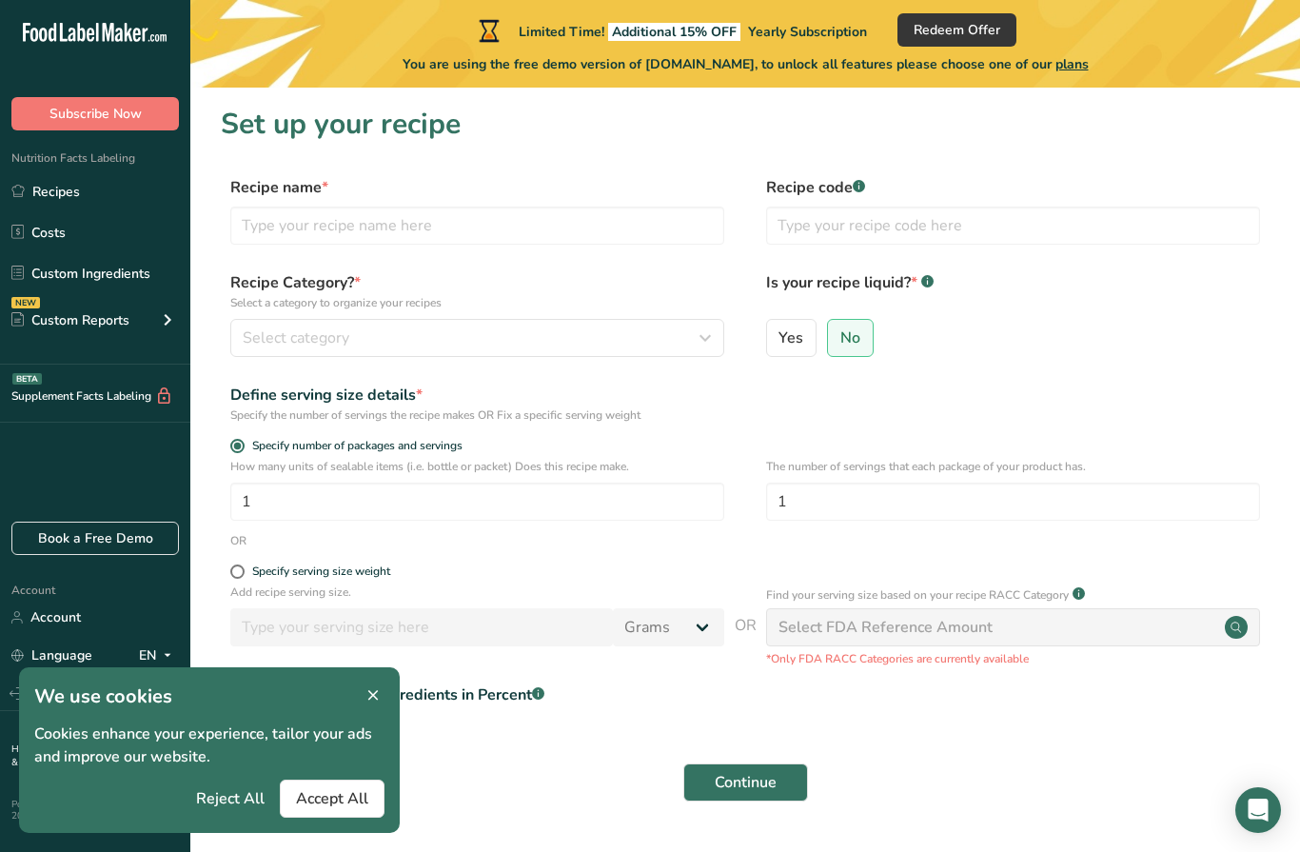 The image size is (1300, 852). Describe the element at coordinates (26, 303) in the screenshot. I see `div: NEW` at that location.